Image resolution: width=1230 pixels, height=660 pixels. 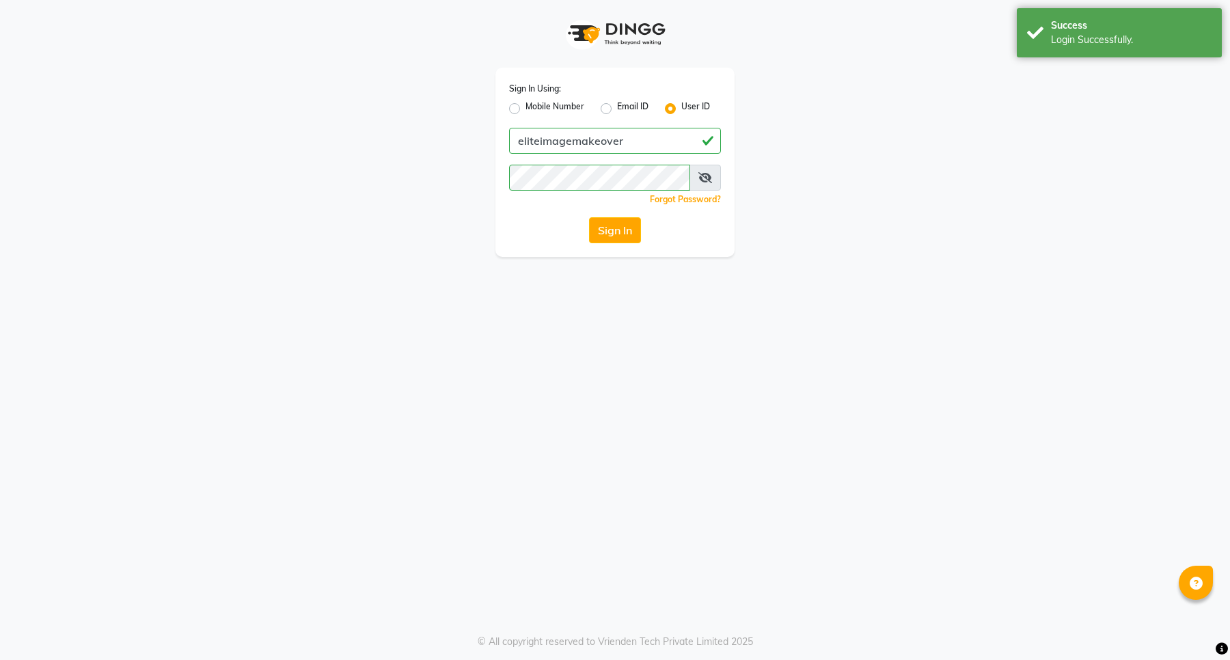 I want to click on label: Mobile Number, so click(x=555, y=109).